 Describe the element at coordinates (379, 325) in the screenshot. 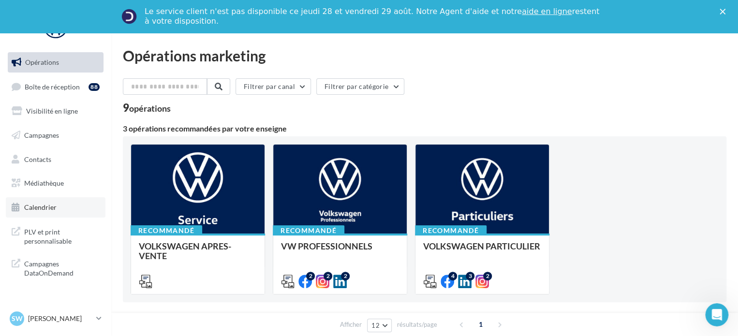

I see `button: 12` at that location.